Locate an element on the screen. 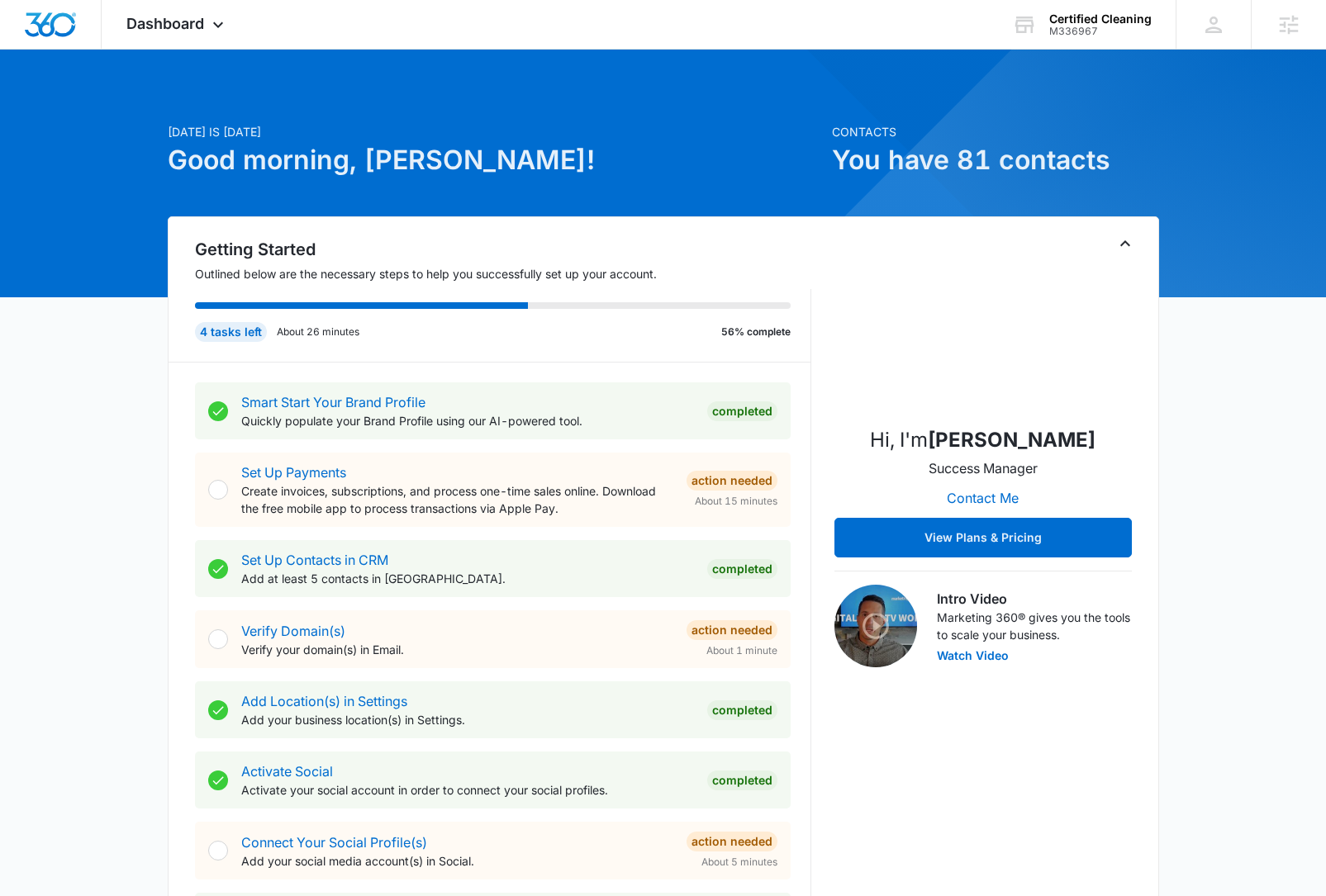 The height and width of the screenshot is (896, 1326). a: Add Location(s) in Settings is located at coordinates (324, 702).